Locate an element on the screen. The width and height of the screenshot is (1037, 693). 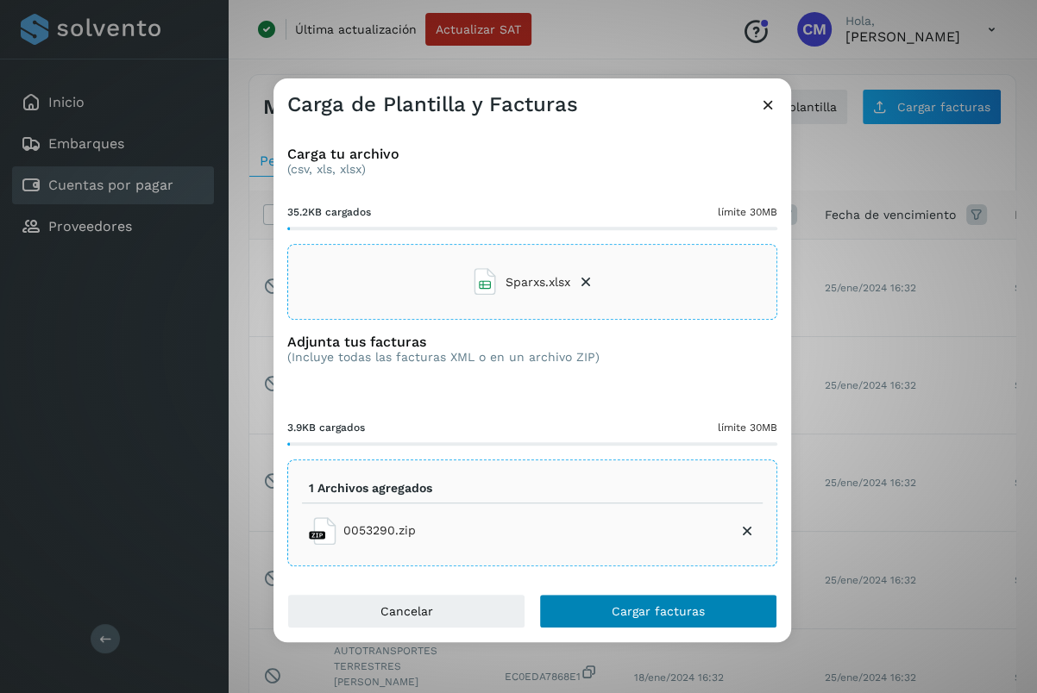
p: (Incluye todas las facturas XML o en un archivo ZIP) is located at coordinates (443, 357).